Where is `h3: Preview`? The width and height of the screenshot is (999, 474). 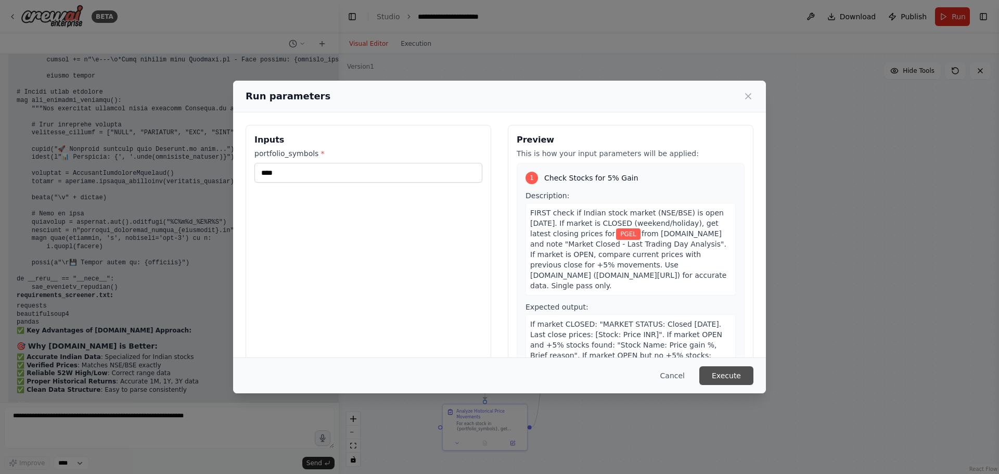 h3: Preview is located at coordinates (630, 140).